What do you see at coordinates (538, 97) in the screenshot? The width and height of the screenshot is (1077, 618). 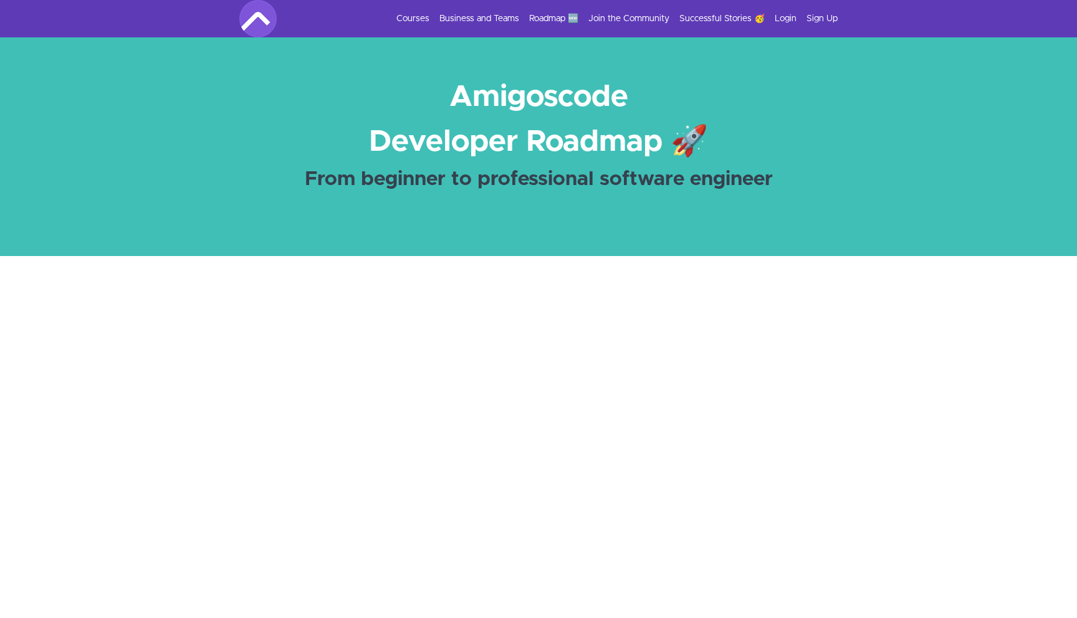 I see `strong: Amigoscode` at bounding box center [538, 97].